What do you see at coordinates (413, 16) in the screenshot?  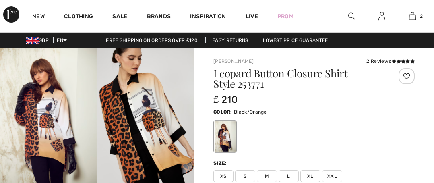 I see `img: My Bag` at bounding box center [413, 16].